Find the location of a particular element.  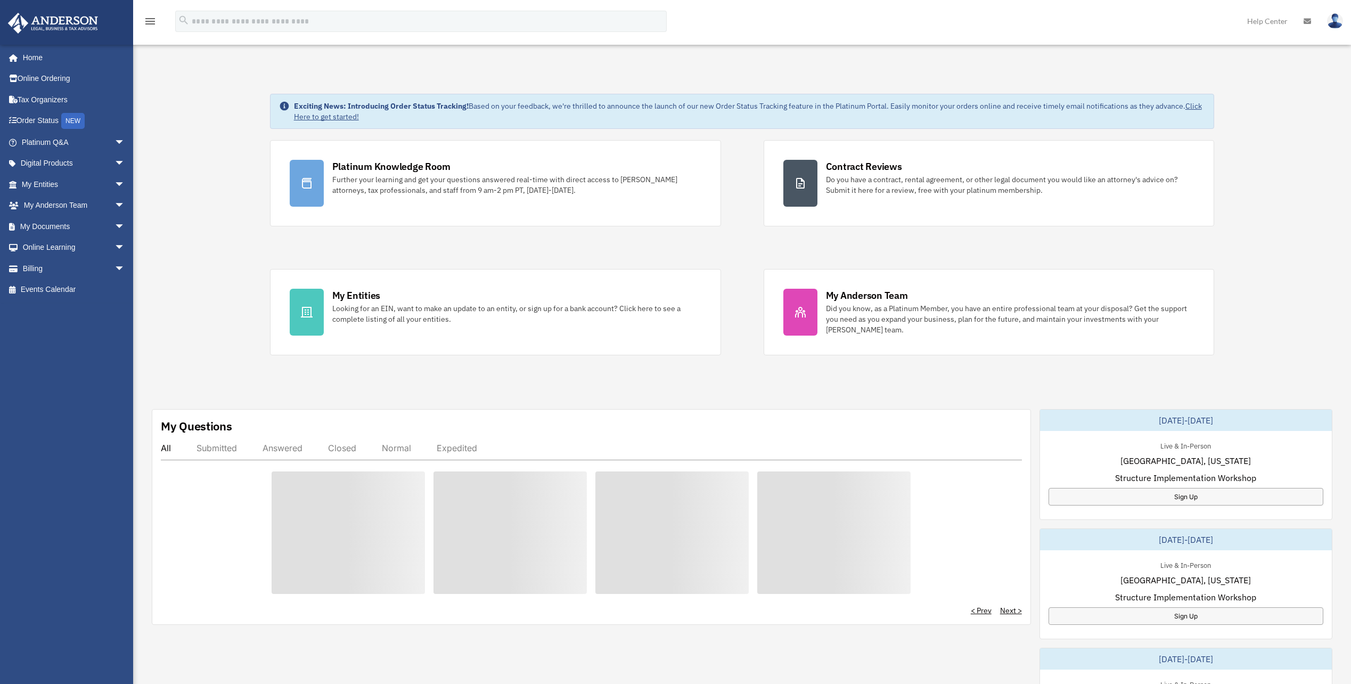

div: All is located at coordinates (166, 448).